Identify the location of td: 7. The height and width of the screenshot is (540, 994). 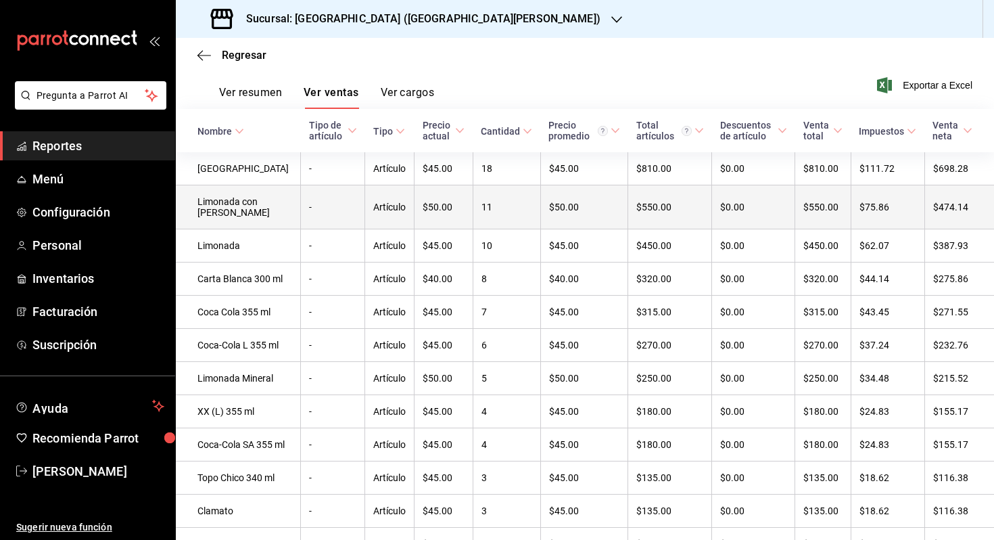
(506, 312).